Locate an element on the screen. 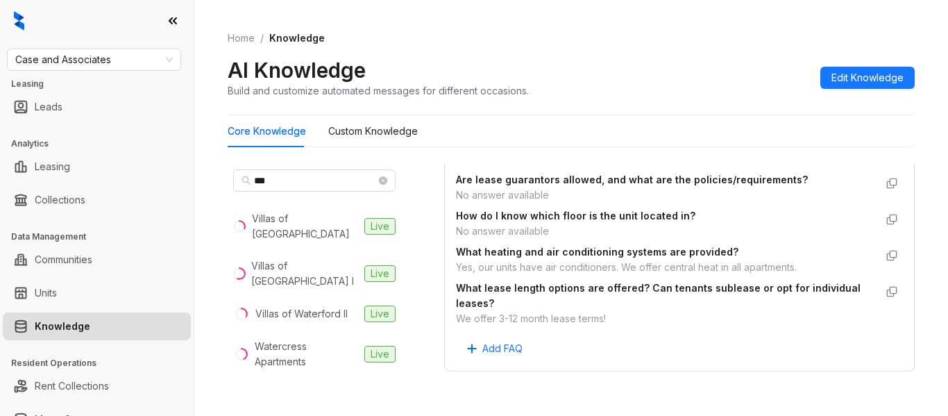  a: Units is located at coordinates (46, 293).